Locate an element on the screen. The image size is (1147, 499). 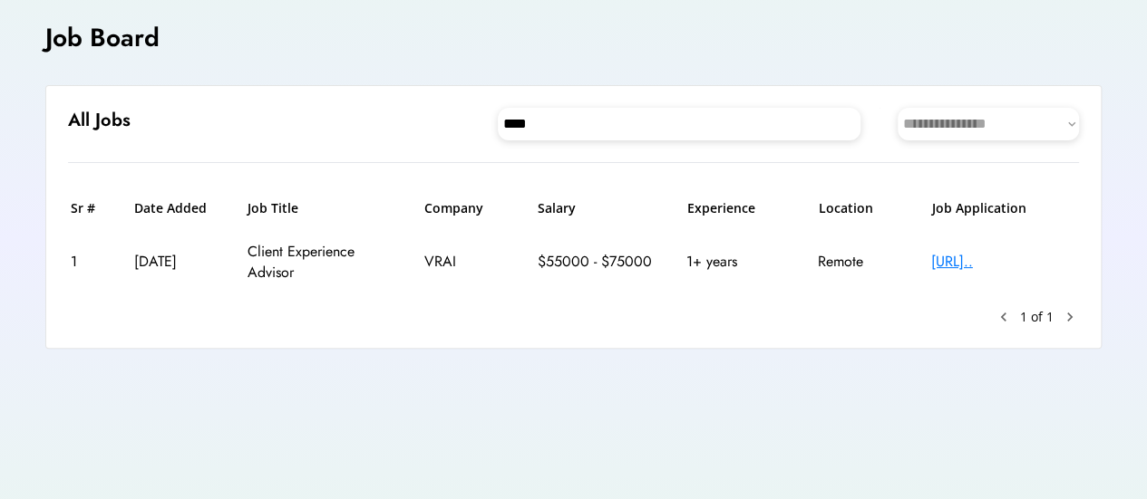
h6: All Jobs is located at coordinates (99, 121).